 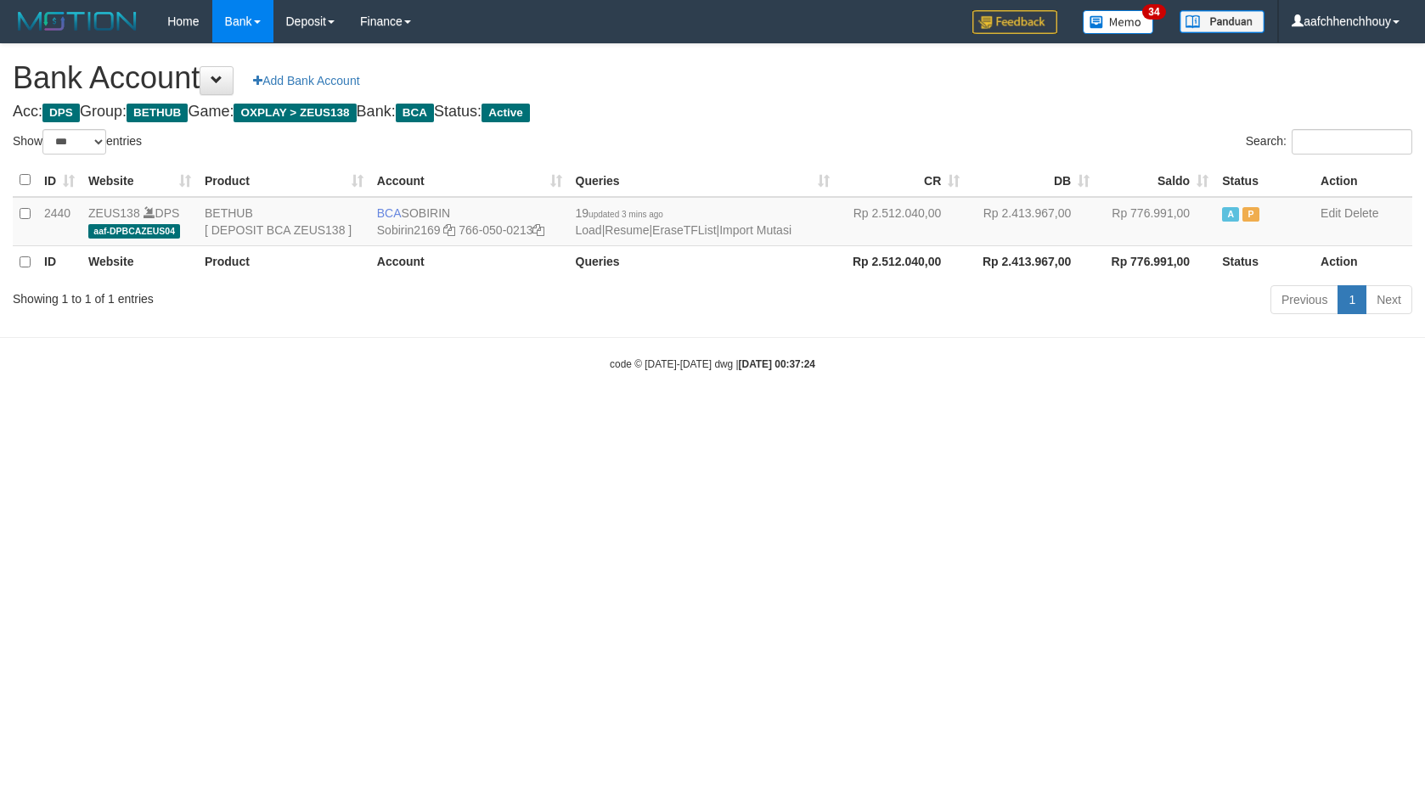 I want to click on a: Copy Sobirin2169 to clipboard, so click(x=449, y=230).